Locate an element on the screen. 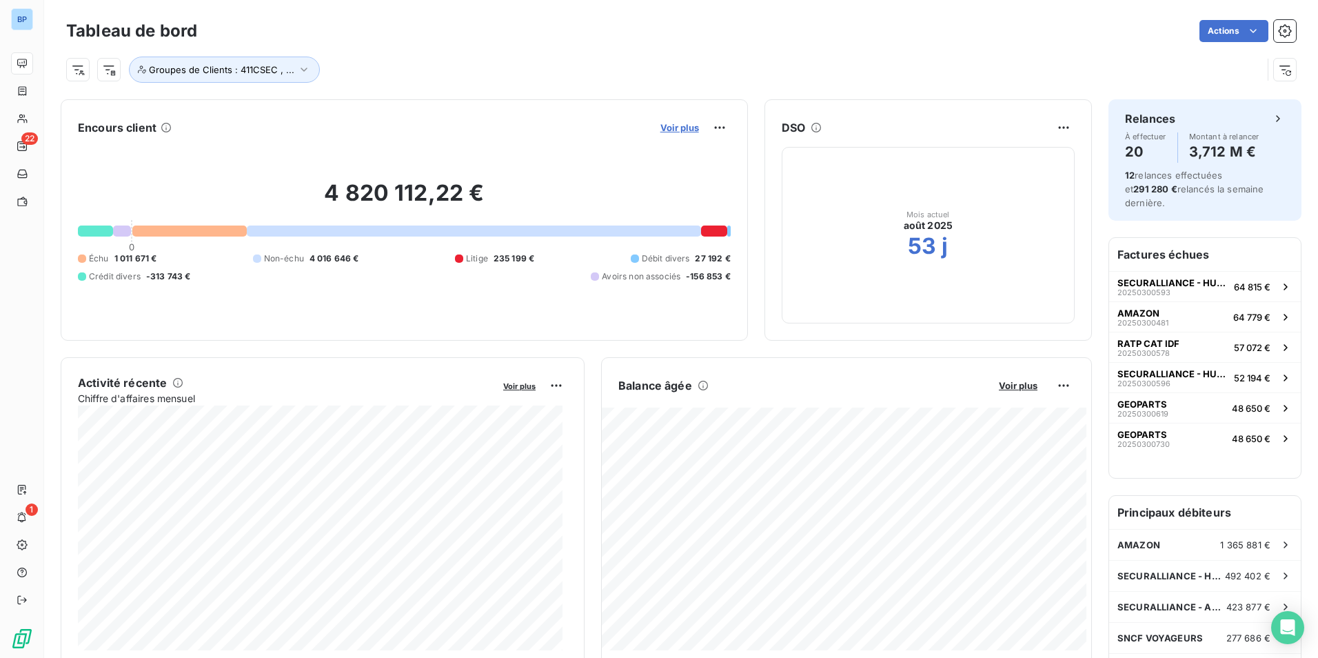  h6: Factures échues is located at coordinates (1205, 254).